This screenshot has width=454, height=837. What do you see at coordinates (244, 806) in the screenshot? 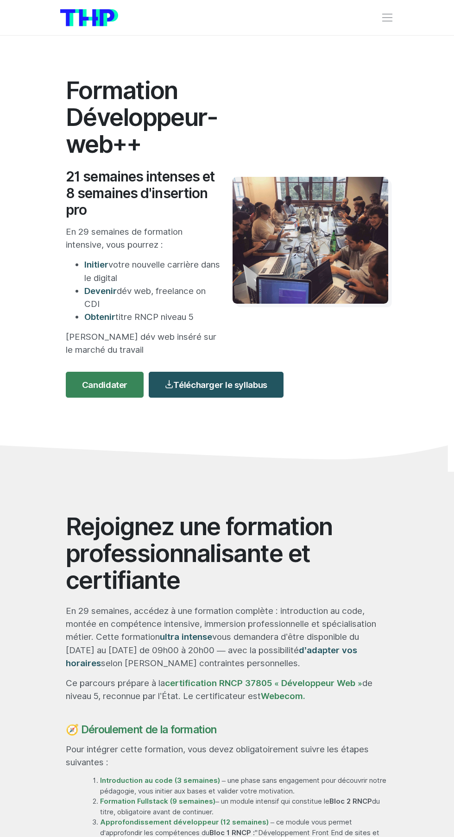
I see `li: – un module intensif qui constitue le du titre, obligatoire avant de continuer.` at bounding box center [244, 806].